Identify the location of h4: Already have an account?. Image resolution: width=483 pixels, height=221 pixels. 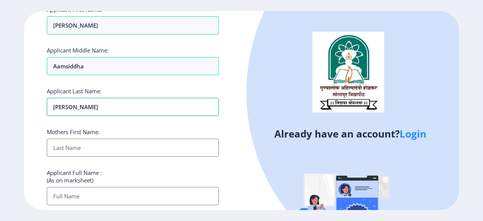
(350, 134).